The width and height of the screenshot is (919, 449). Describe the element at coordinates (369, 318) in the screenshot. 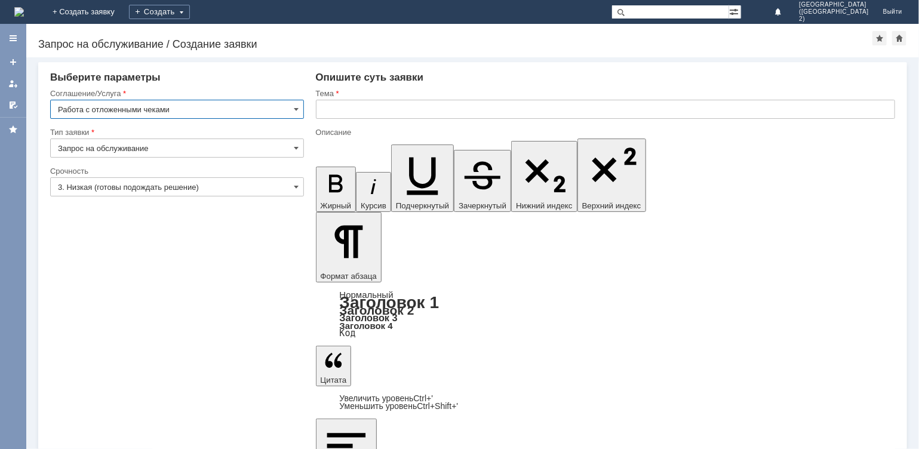

I see `a: Заголовок 3` at that location.